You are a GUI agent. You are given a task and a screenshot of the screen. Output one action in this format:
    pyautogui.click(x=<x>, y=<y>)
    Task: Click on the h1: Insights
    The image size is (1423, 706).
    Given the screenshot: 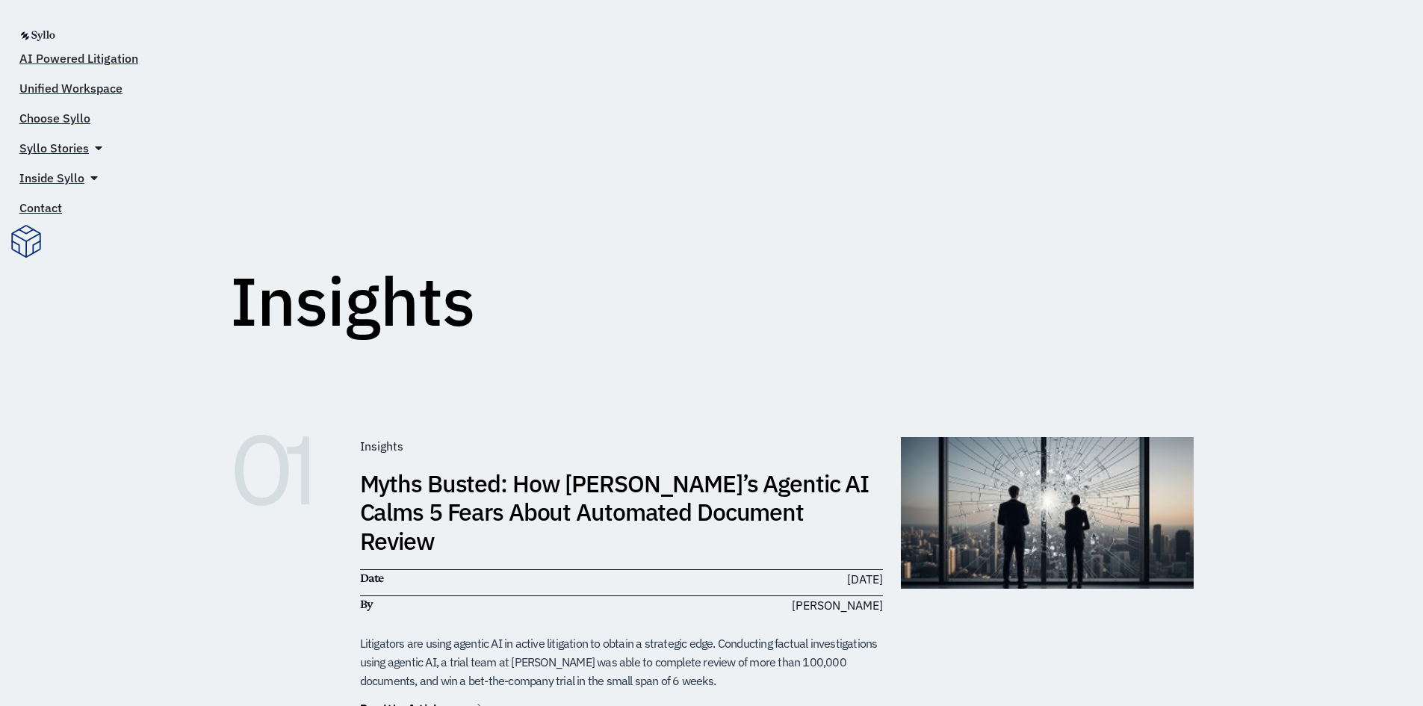 What is the action you would take?
    pyautogui.click(x=352, y=301)
    